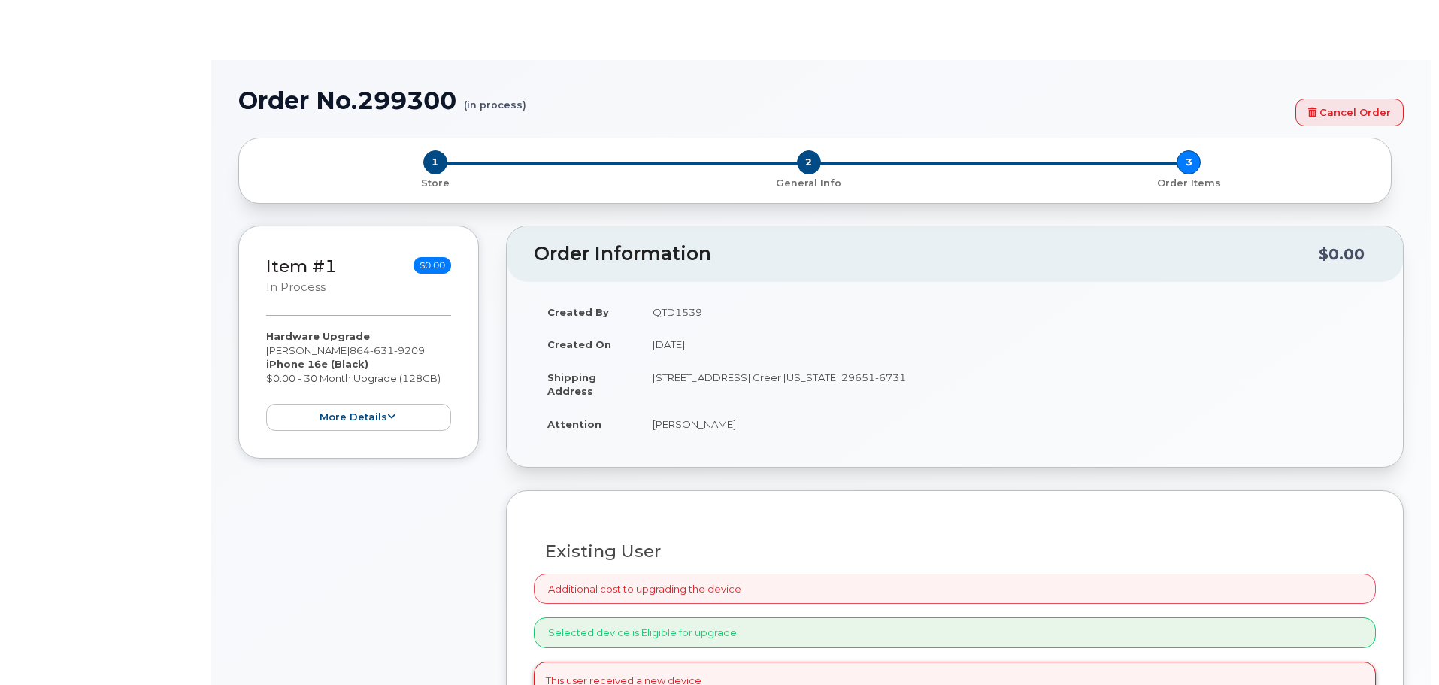 The image size is (1439, 685). What do you see at coordinates (387, 350) in the screenshot?
I see `span: 864` at bounding box center [387, 350].